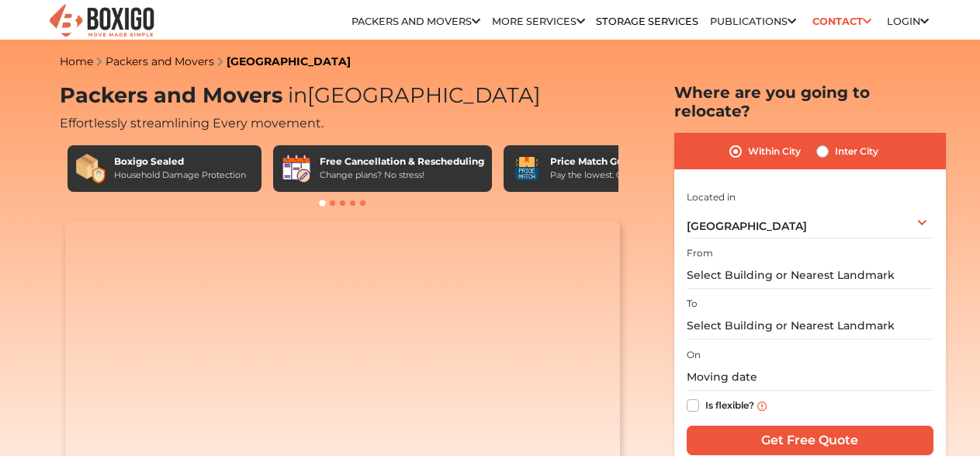  I want to click on div: Household Damage Protection, so click(180, 175).